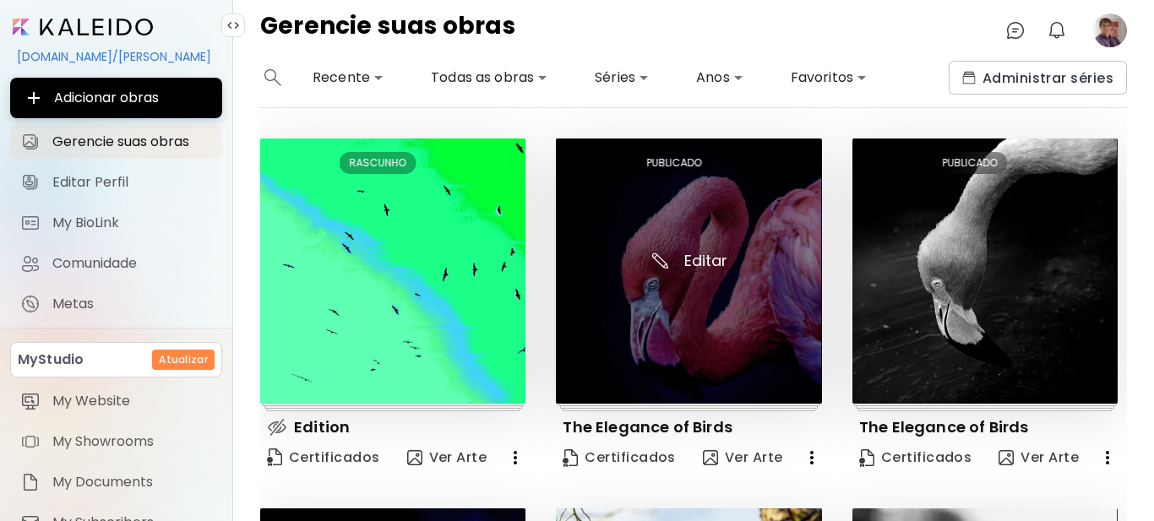 This screenshot has width=1154, height=521. Describe the element at coordinates (116, 142) in the screenshot. I see `a: Gerencie suas obras iconGerencie suas obras` at that location.